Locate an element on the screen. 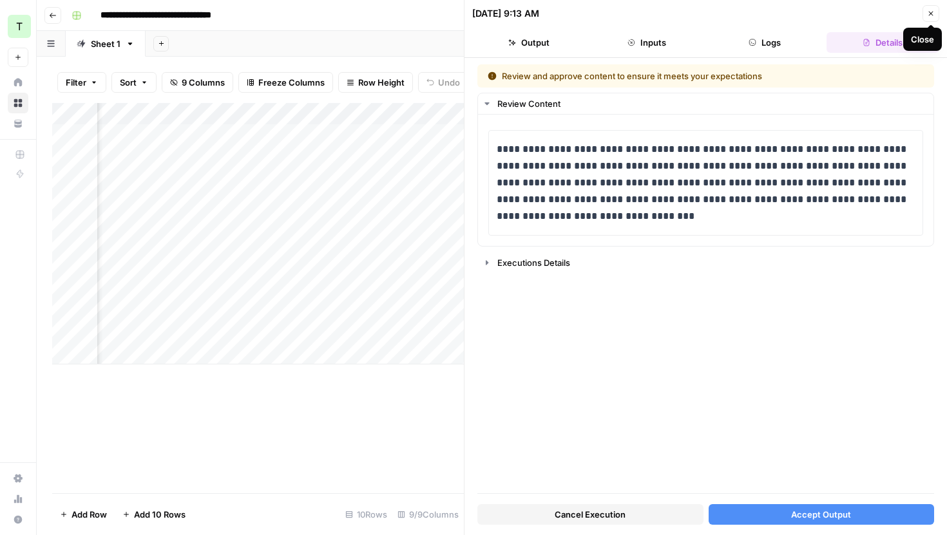 The image size is (947, 535). button: Filter is located at coordinates (82, 82).